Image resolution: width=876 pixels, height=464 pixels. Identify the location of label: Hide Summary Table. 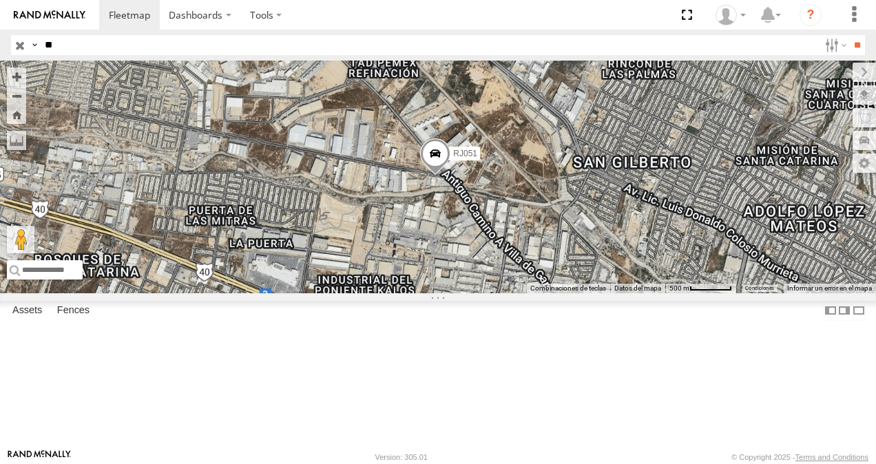
(859, 311).